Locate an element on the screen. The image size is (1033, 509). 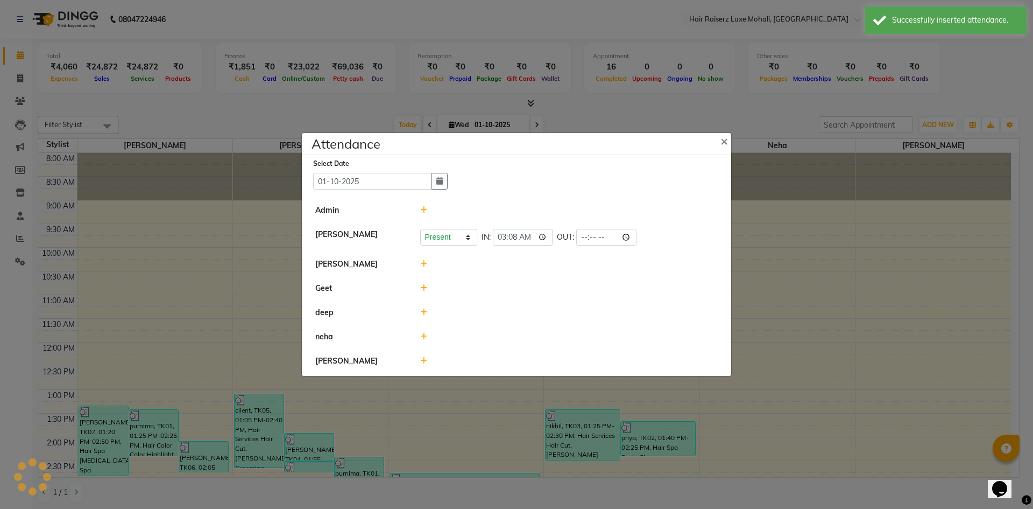
label: Select Date is located at coordinates (331, 164).